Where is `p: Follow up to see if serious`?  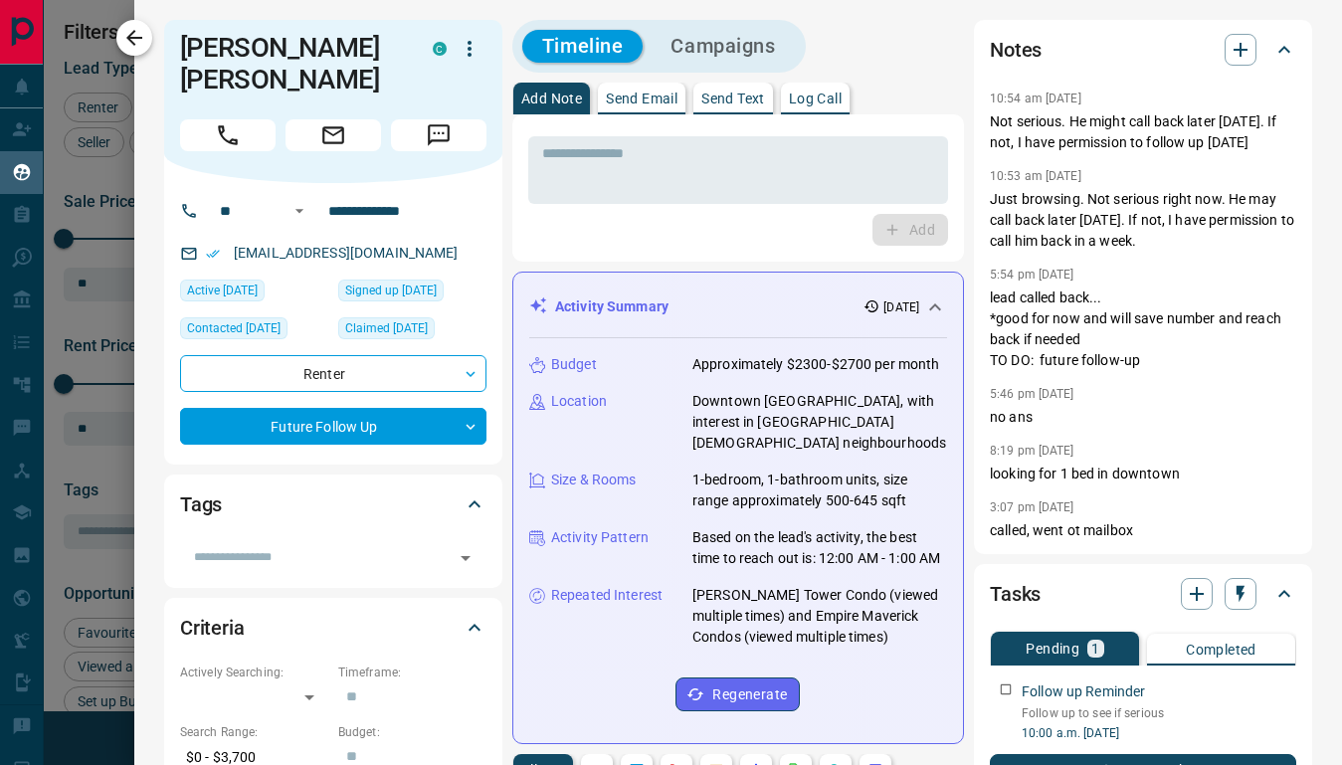 p: Follow up to see if serious is located at coordinates (1159, 713).